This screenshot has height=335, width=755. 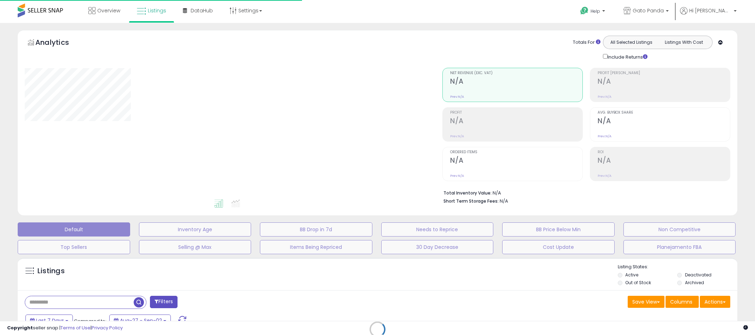 What do you see at coordinates (584, 11) in the screenshot?
I see `i: Get Help` at bounding box center [584, 11].